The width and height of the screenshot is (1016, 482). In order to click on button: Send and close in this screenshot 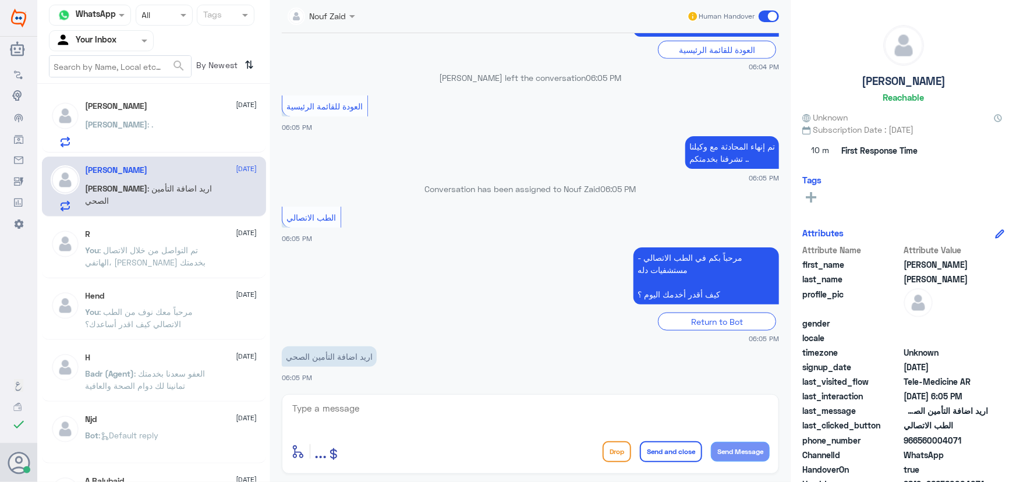, I will do `click(671, 452)`.